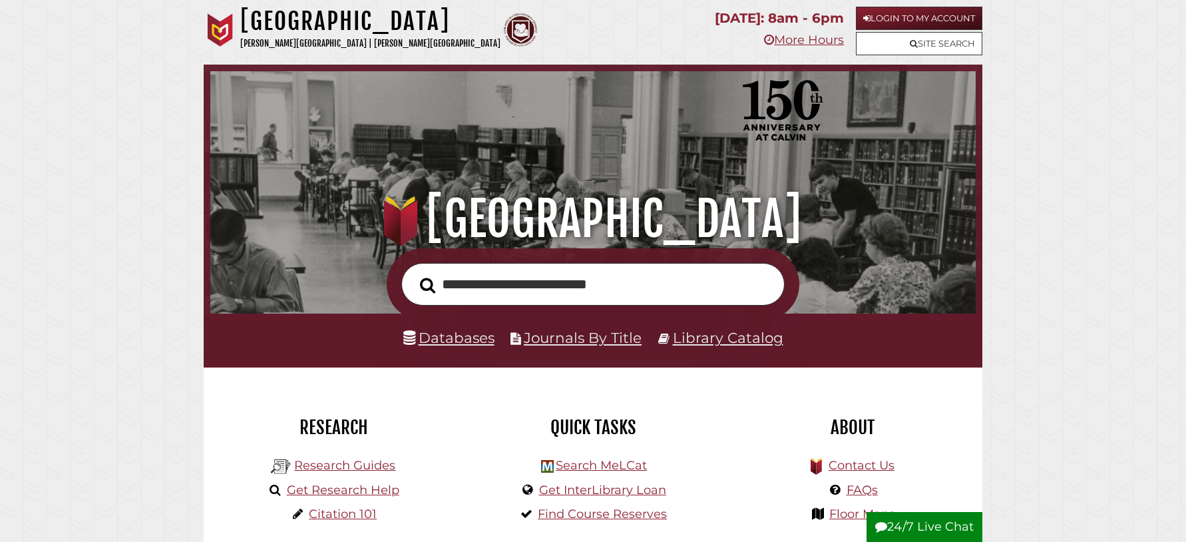 The width and height of the screenshot is (1186, 542). I want to click on i: Search, so click(427, 285).